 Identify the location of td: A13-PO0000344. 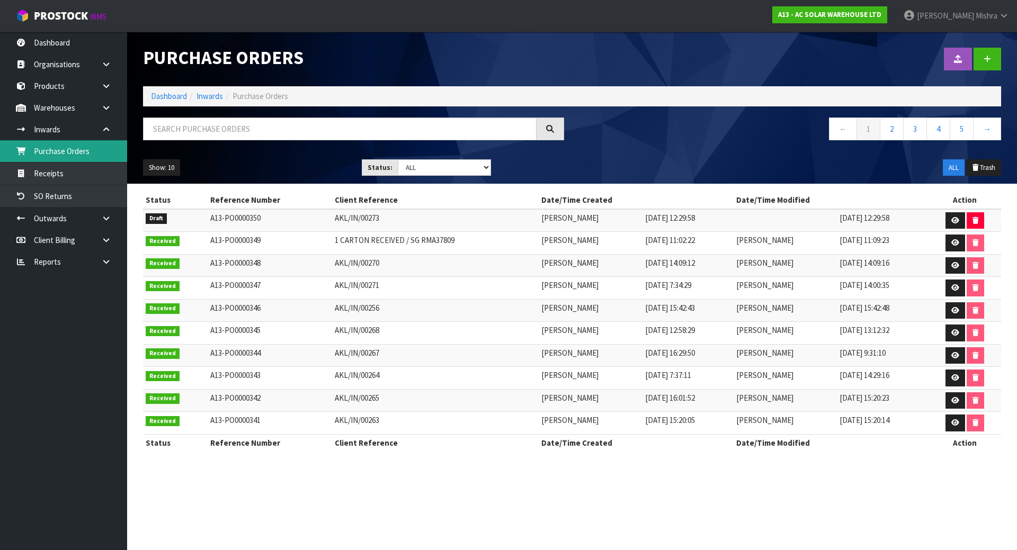
(270, 355).